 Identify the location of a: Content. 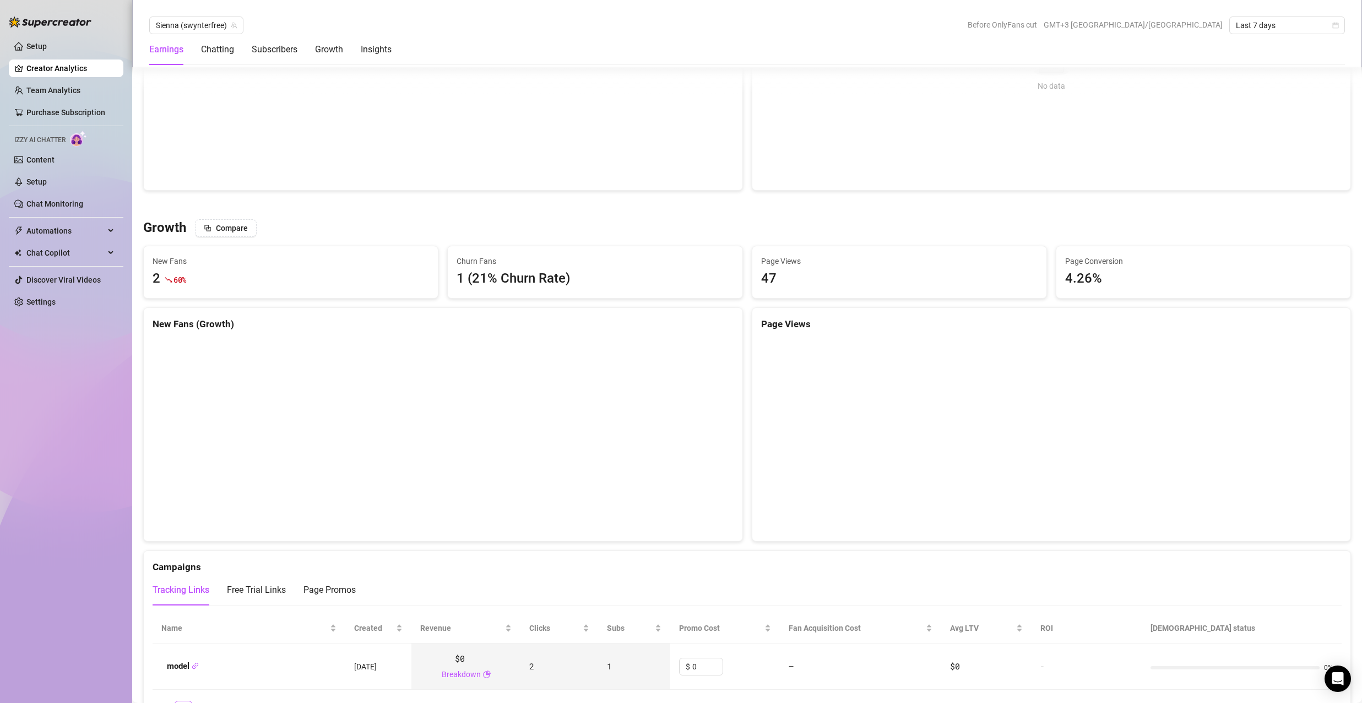
(40, 160).